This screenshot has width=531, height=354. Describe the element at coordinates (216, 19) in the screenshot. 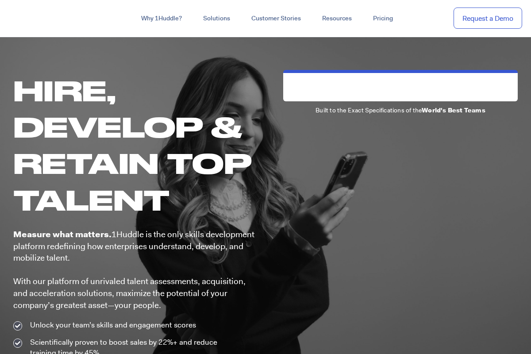

I see `a: Solutions` at that location.